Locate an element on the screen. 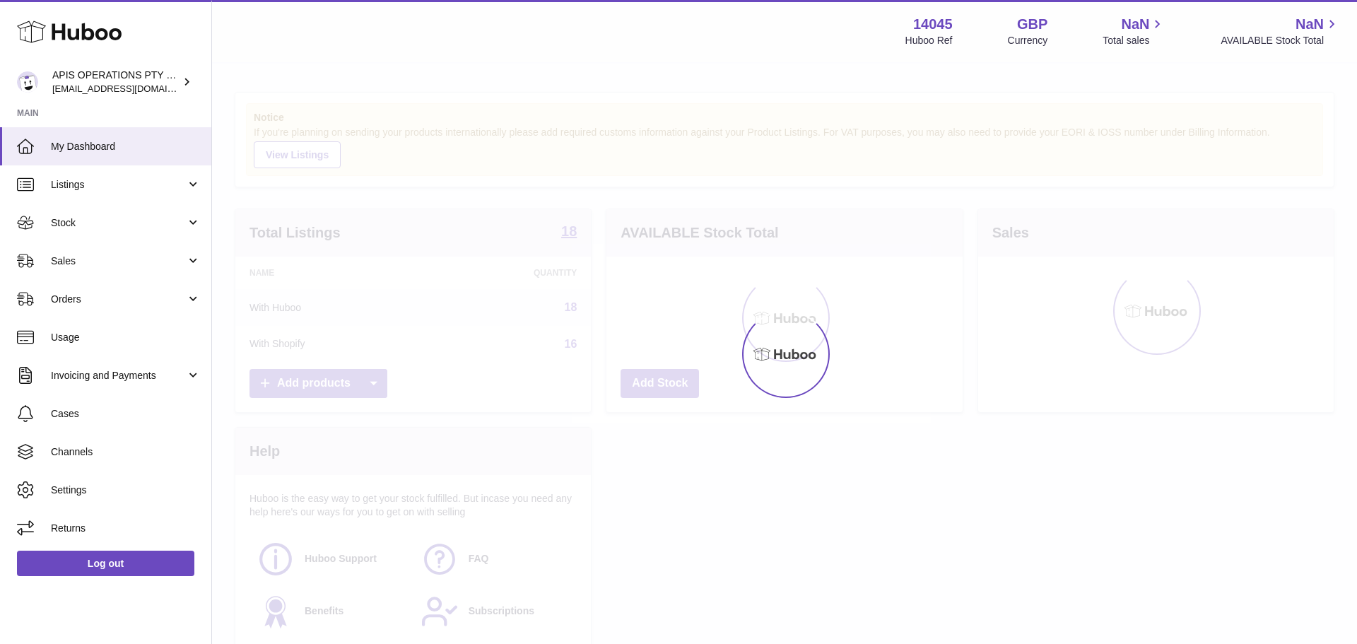 The image size is (1357, 644). a: NaN AVAILABLE Stock Total is located at coordinates (1280, 31).